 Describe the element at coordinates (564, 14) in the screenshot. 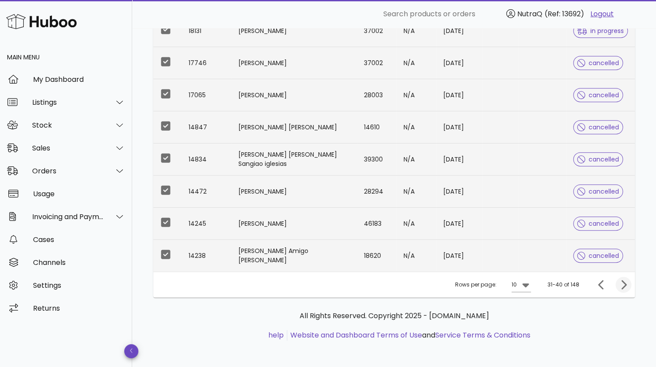

I see `span: (Ref: 13692)` at that location.